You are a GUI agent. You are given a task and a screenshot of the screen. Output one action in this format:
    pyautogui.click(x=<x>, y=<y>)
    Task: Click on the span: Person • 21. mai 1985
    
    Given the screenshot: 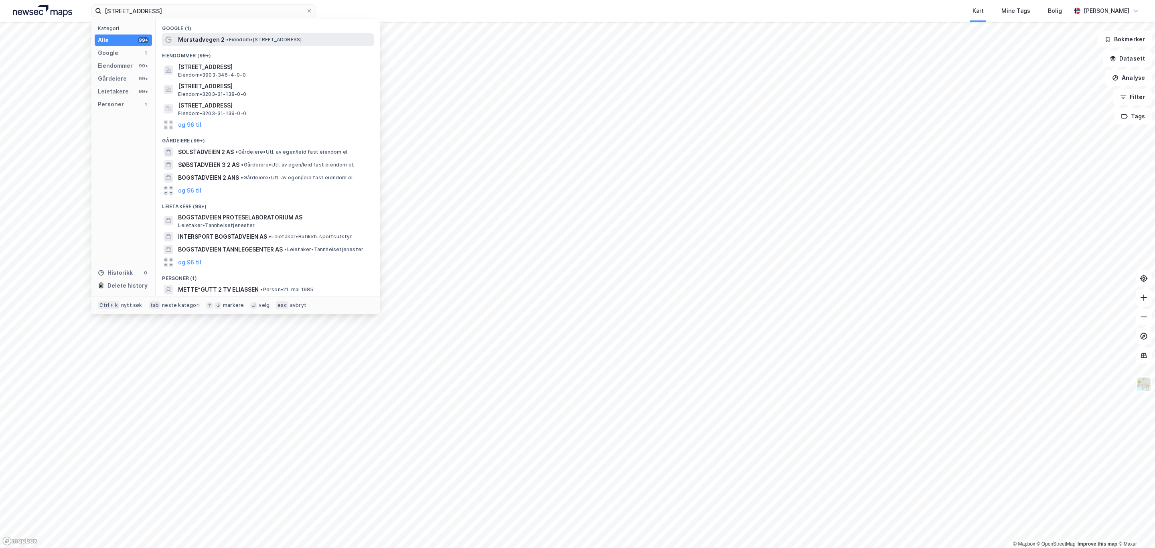 What is the action you would take?
    pyautogui.click(x=287, y=290)
    